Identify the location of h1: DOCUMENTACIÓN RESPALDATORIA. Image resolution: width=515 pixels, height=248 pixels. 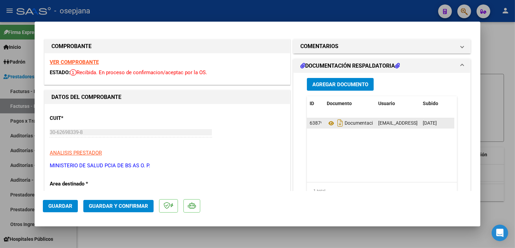
(350, 66).